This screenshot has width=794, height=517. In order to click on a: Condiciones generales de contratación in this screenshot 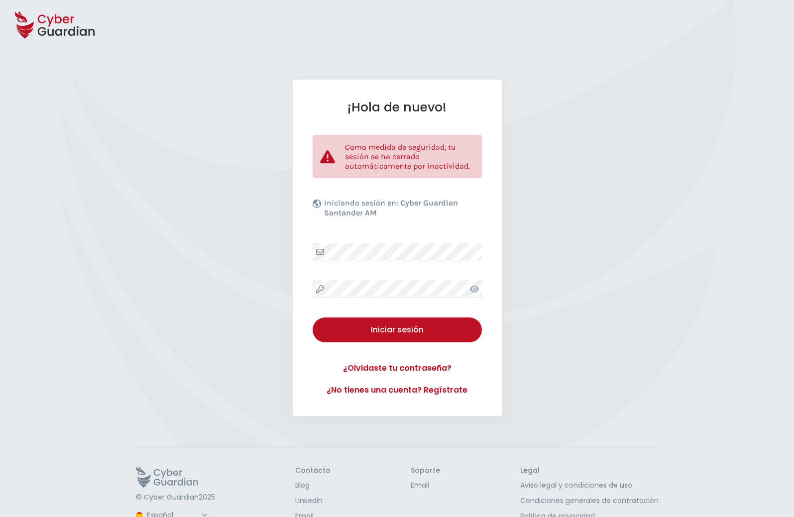, I will do `click(590, 501)`.